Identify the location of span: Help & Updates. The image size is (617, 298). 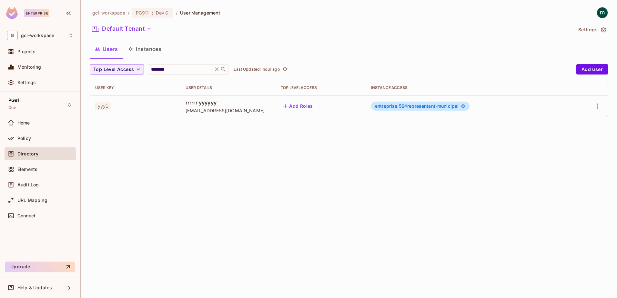
(35, 288).